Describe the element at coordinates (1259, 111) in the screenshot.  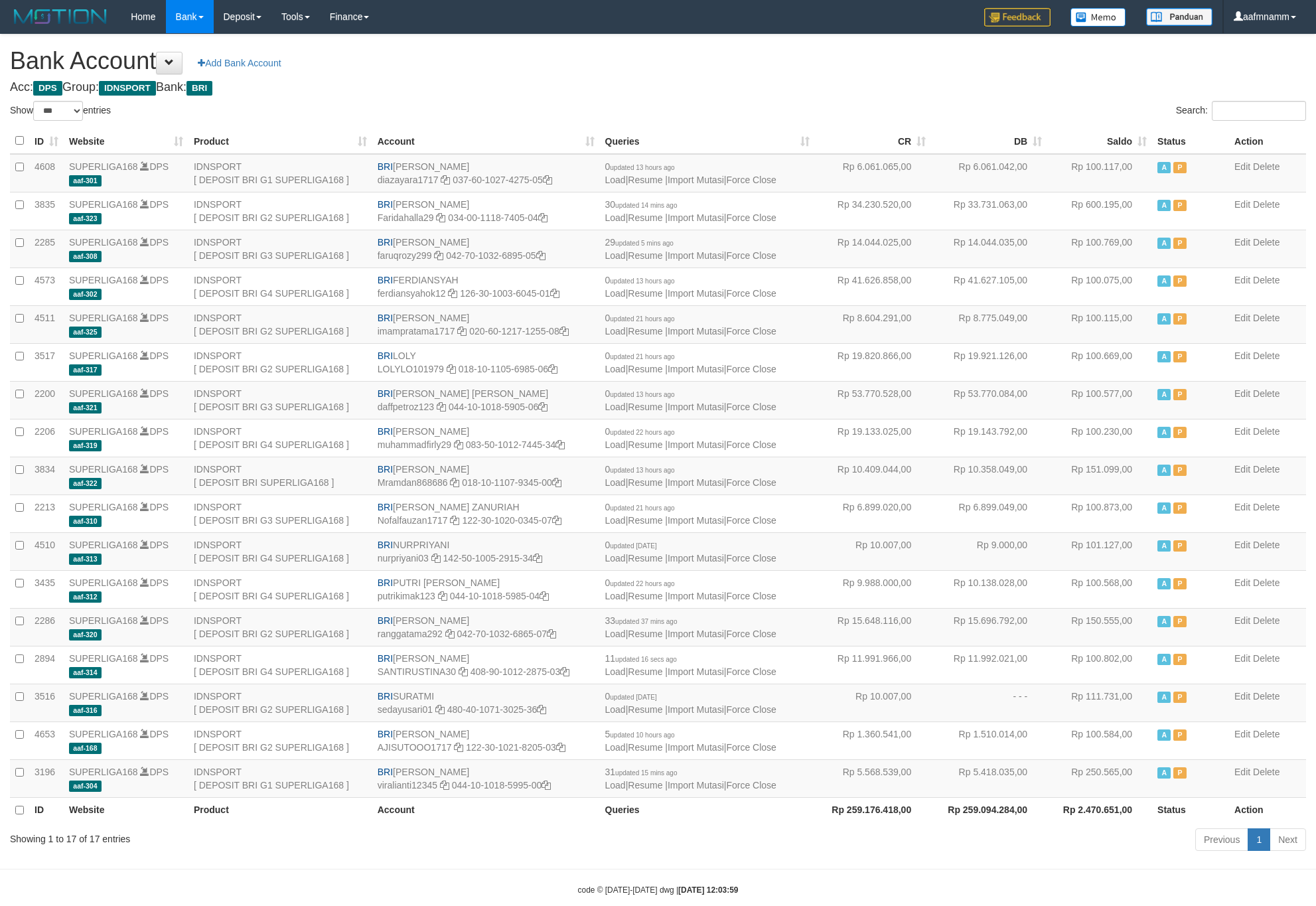
I see `input: Search:` at that location.